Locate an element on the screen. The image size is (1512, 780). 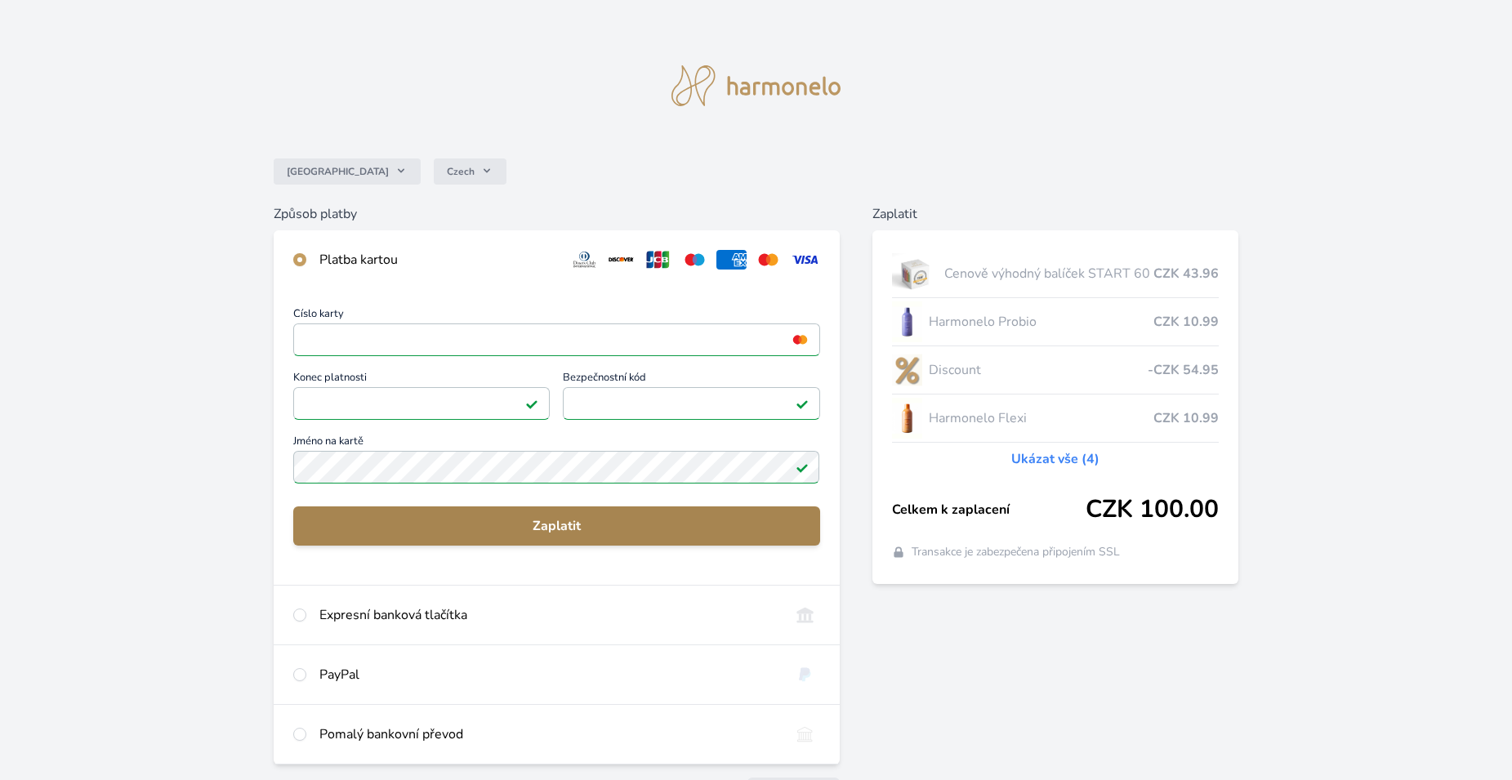
span: Discount is located at coordinates (1038, 370).